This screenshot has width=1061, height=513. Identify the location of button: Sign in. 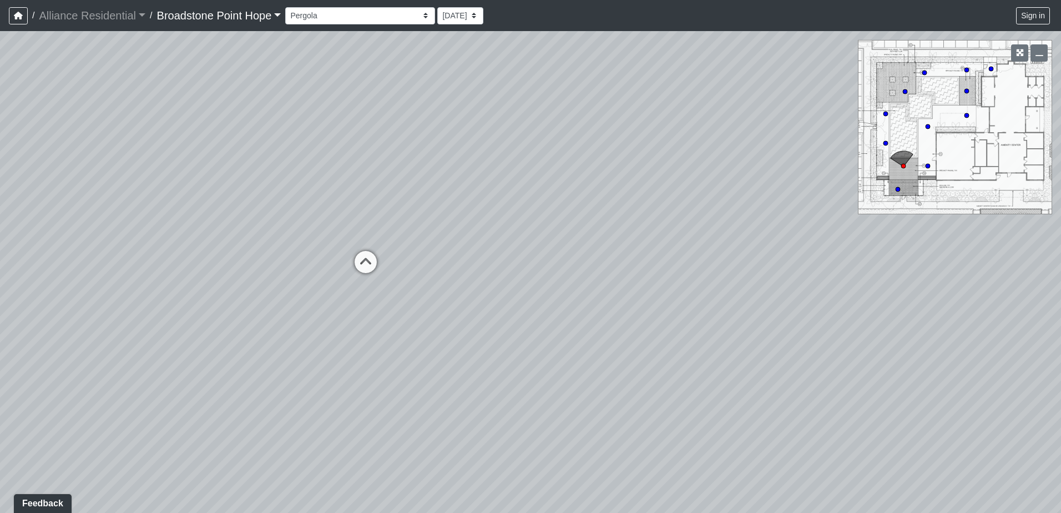
(1033, 16).